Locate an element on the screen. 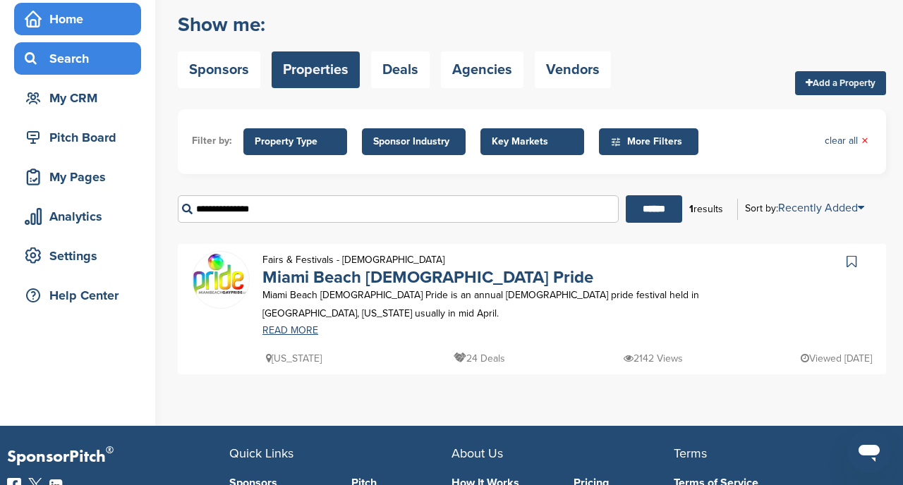 Image resolution: width=903 pixels, height=485 pixels. p: 24 Deals is located at coordinates (479, 358).